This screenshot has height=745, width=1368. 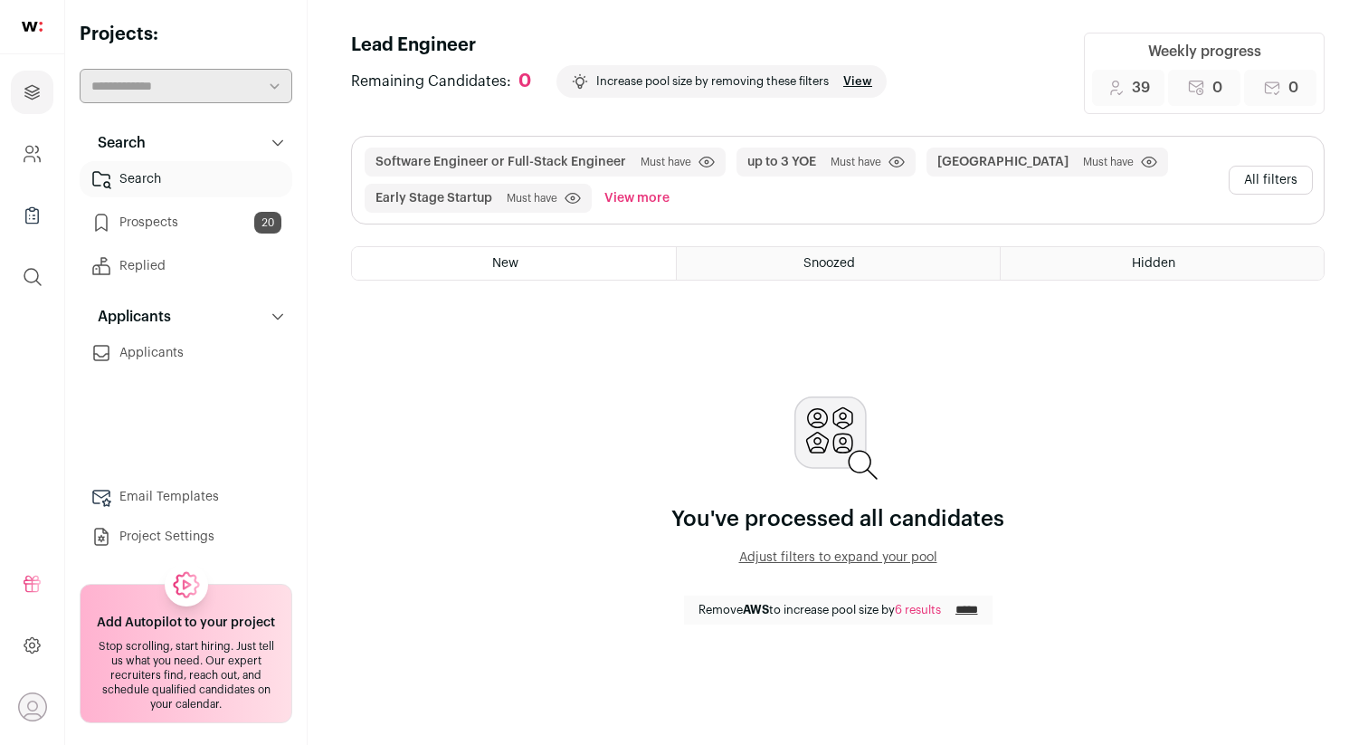 I want to click on a: Prospects20, so click(x=186, y=223).